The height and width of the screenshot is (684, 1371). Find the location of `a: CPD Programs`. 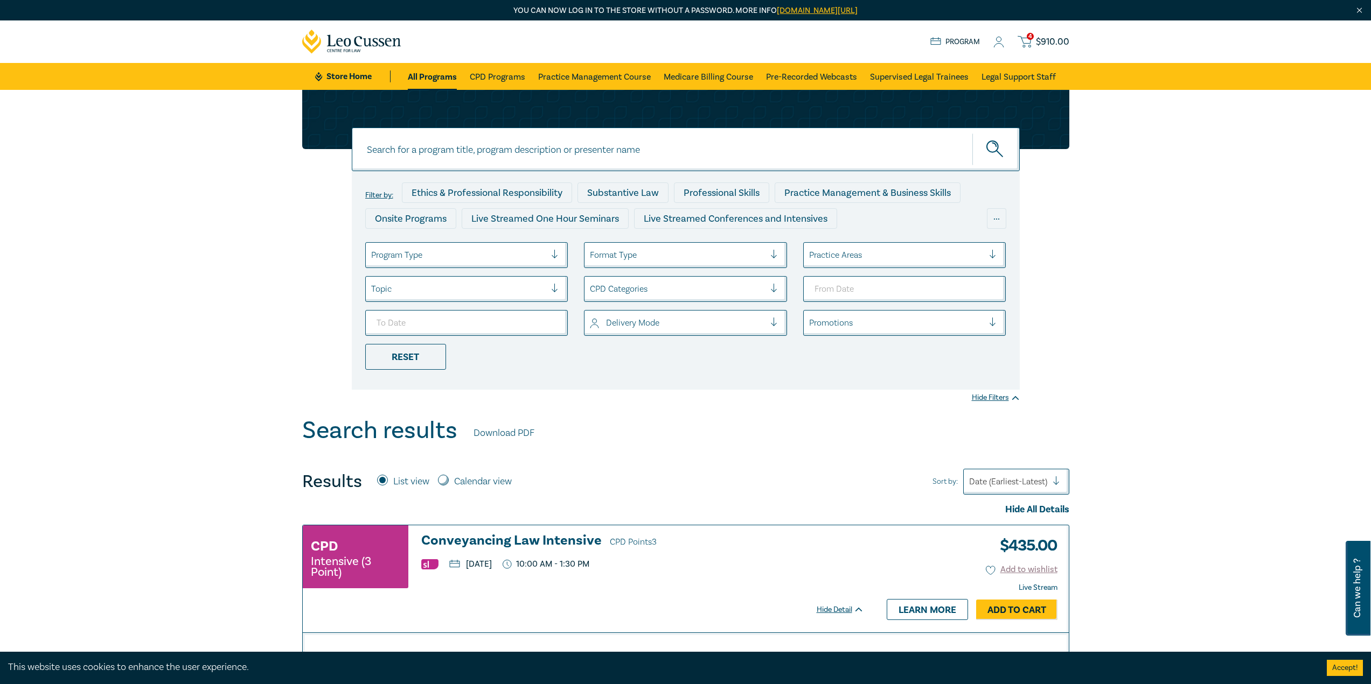

a: CPD Programs is located at coordinates (497, 76).